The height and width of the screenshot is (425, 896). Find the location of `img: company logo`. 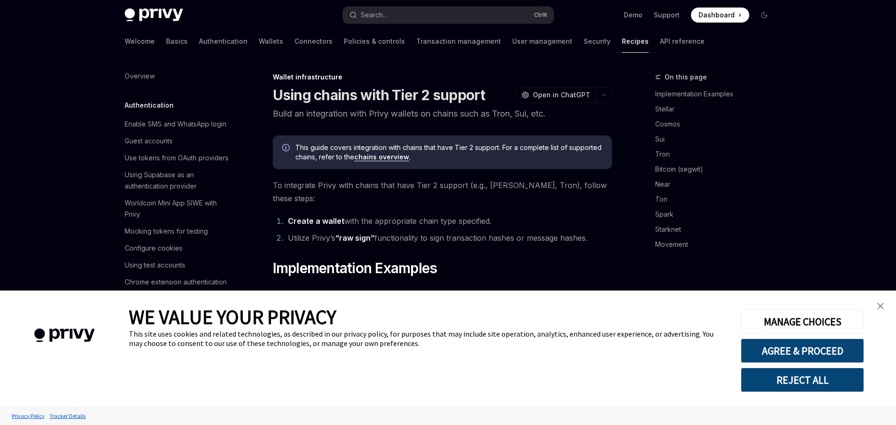

img: company logo is located at coordinates (64, 335).